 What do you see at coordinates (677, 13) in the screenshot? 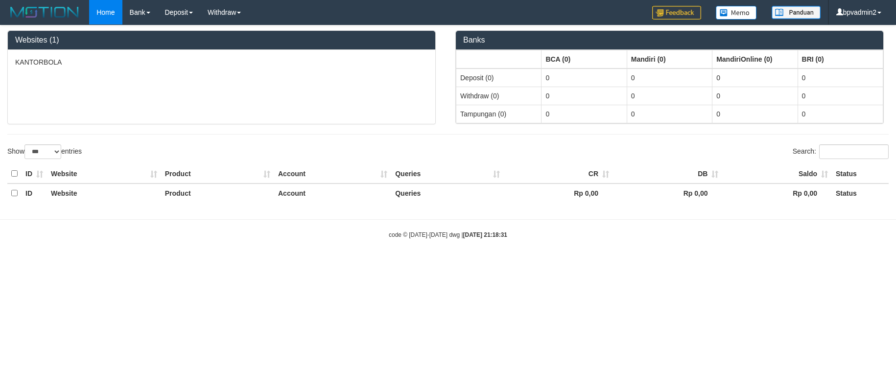
I see `img: Feedback.jpg` at bounding box center [677, 13].